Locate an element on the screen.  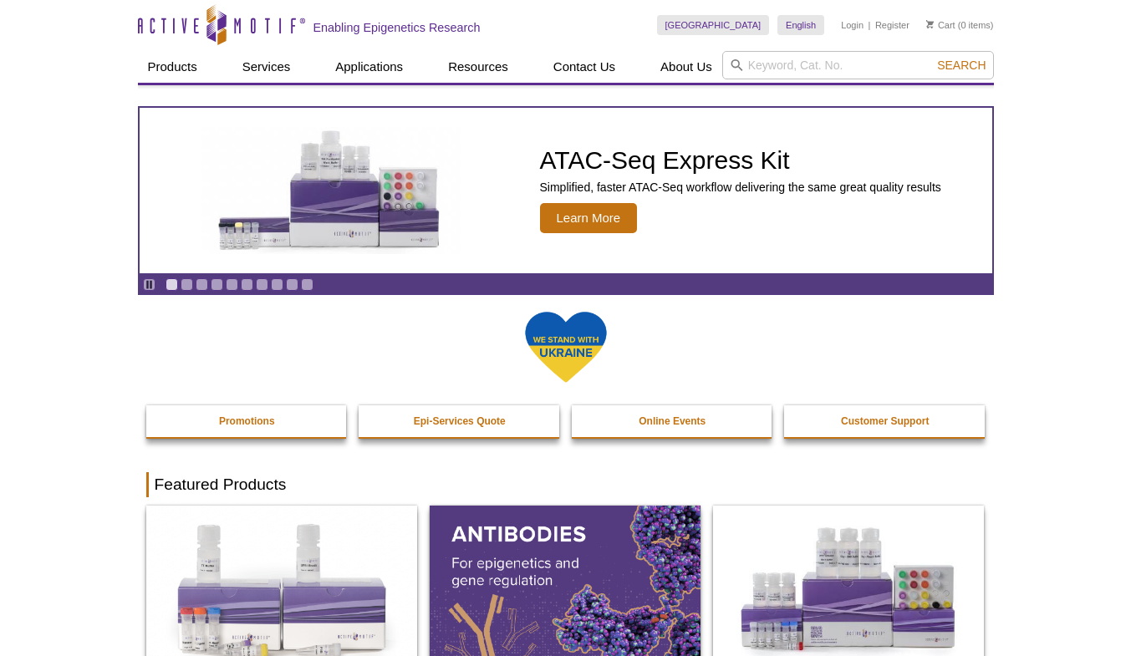
h2: ATAC-Seq Express Kit is located at coordinates (741, 161).